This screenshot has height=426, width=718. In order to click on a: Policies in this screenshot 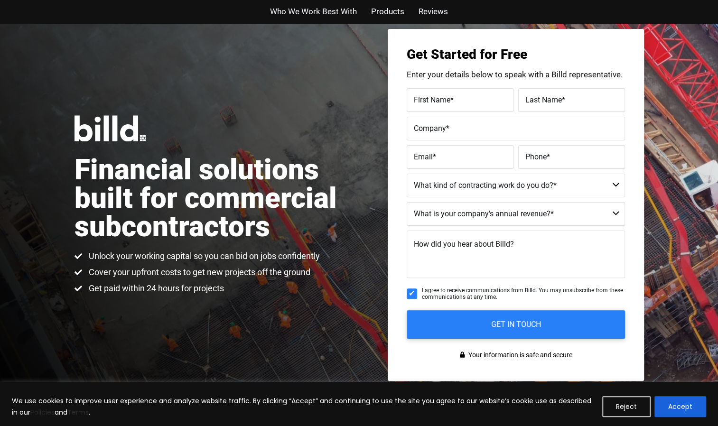, I will do `click(42, 412)`.